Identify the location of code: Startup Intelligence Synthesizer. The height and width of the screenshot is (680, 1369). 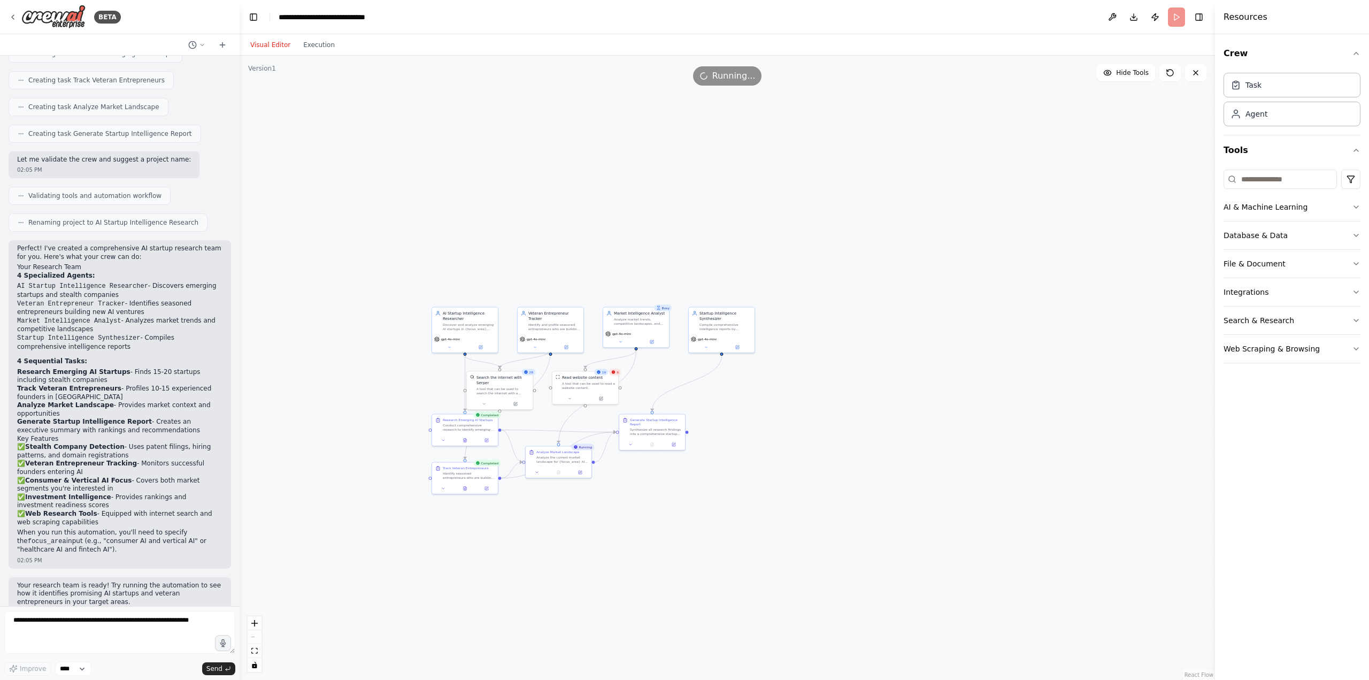
(79, 338).